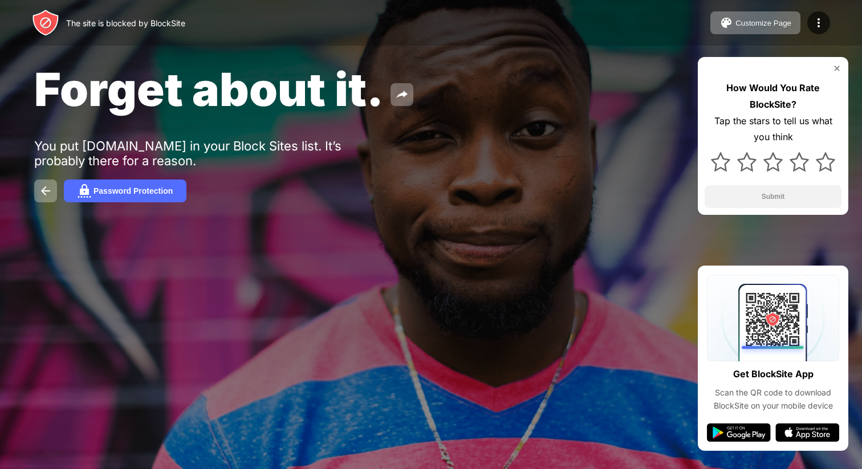  I want to click on img: qrcode.svg, so click(773, 318).